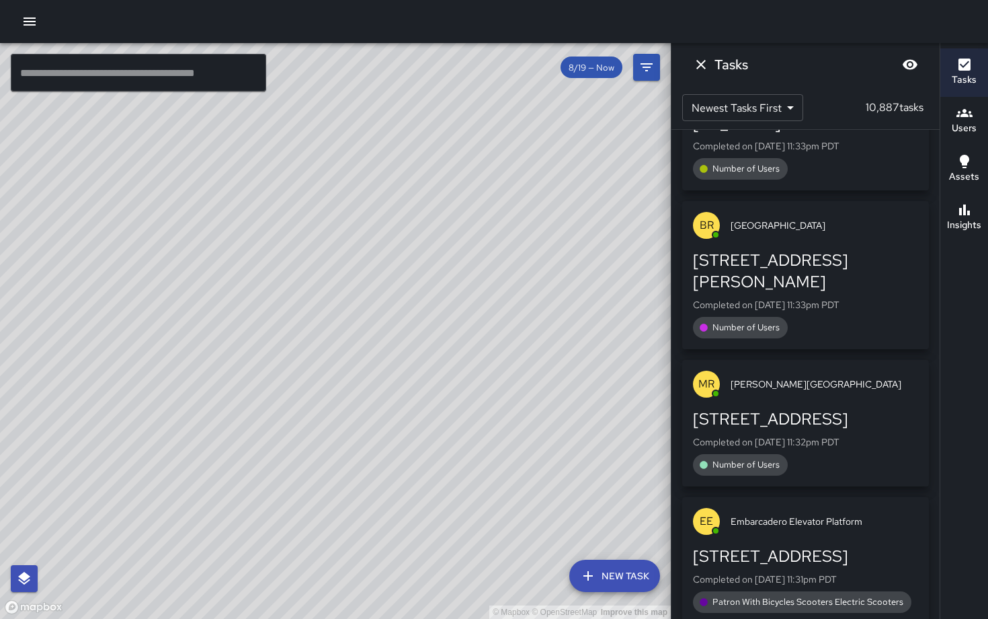  Describe the element at coordinates (964, 73) in the screenshot. I see `button: Tasks` at that location.